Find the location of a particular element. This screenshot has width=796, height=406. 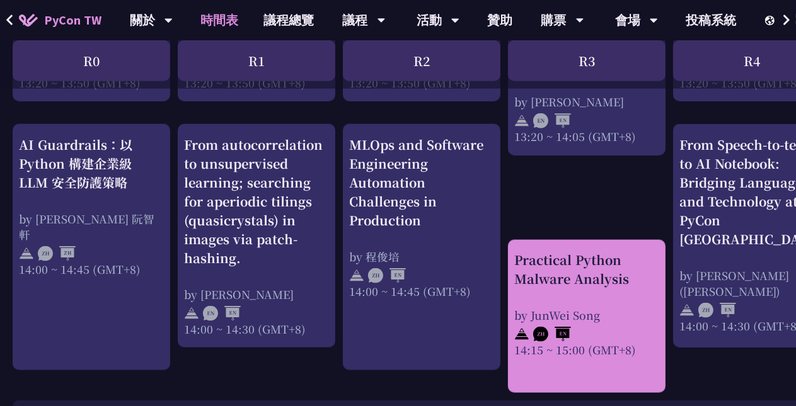

div: by JunWei Song is located at coordinates (587, 315).